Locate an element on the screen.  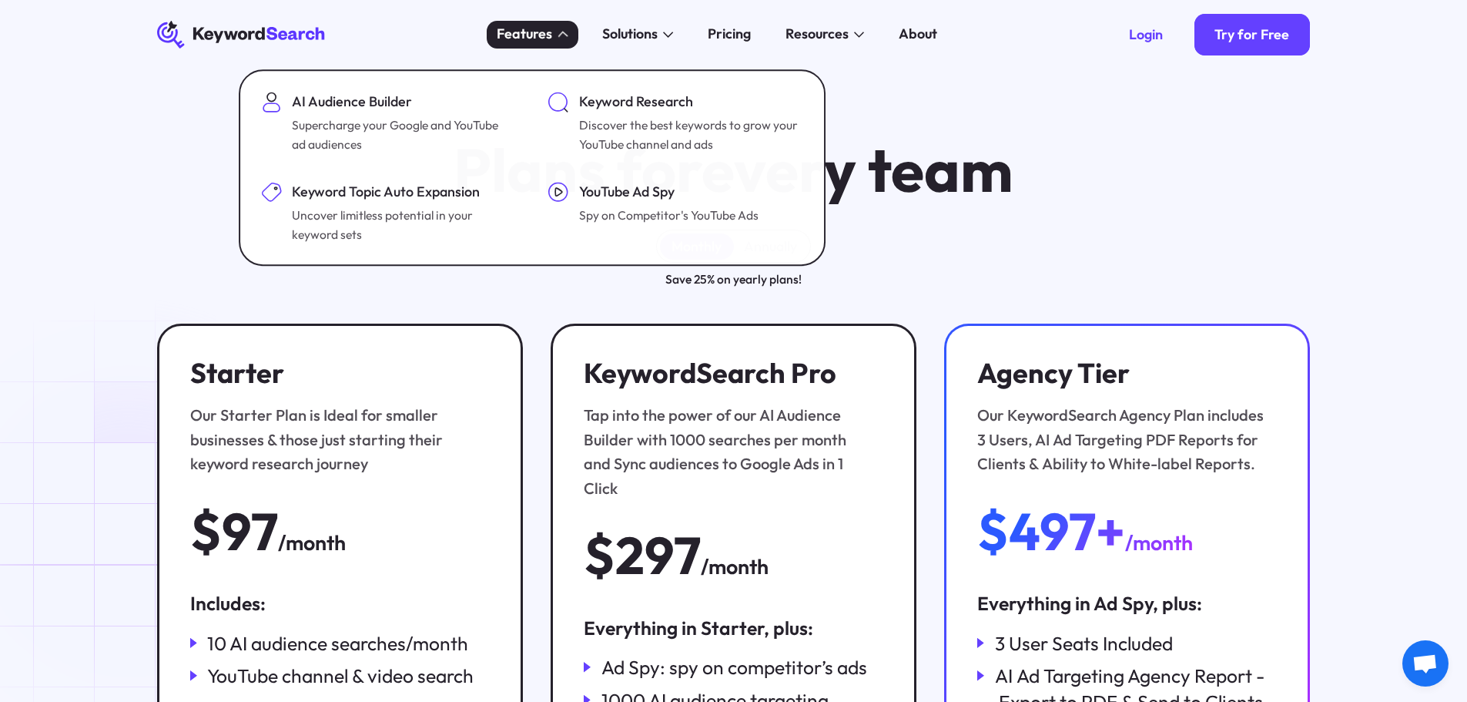
div: Spy on Competitor's YouTube Ads is located at coordinates (668, 215).